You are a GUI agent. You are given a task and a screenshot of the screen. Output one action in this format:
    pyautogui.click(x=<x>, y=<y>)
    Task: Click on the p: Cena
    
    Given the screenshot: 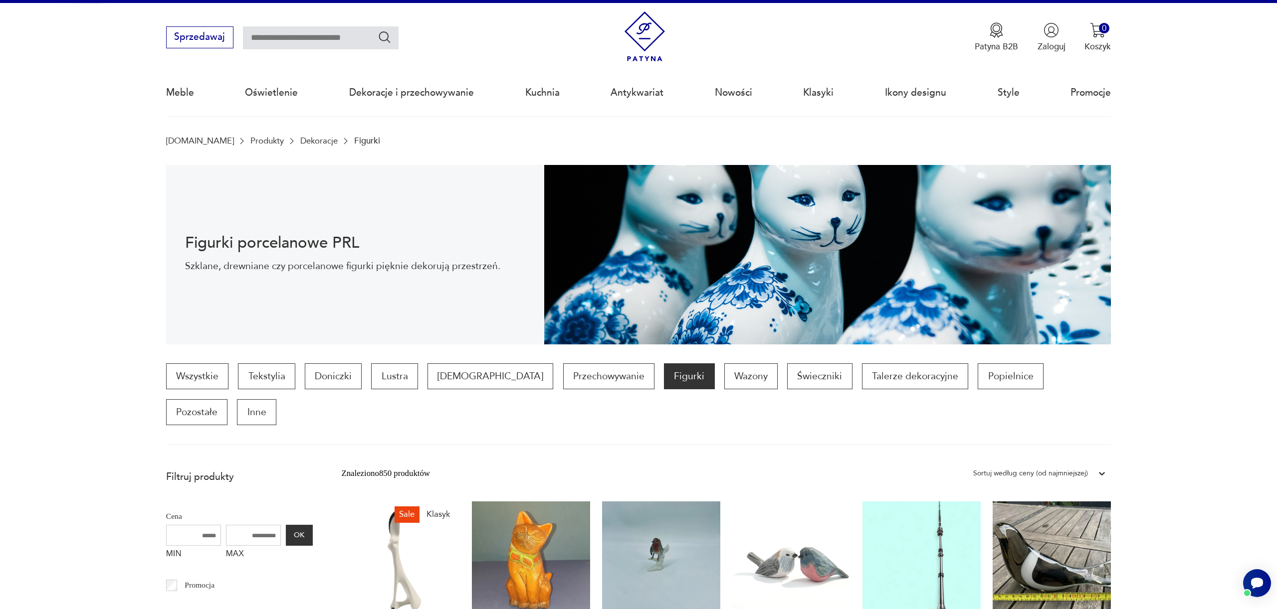 What is the action you would take?
    pyautogui.click(x=239, y=517)
    